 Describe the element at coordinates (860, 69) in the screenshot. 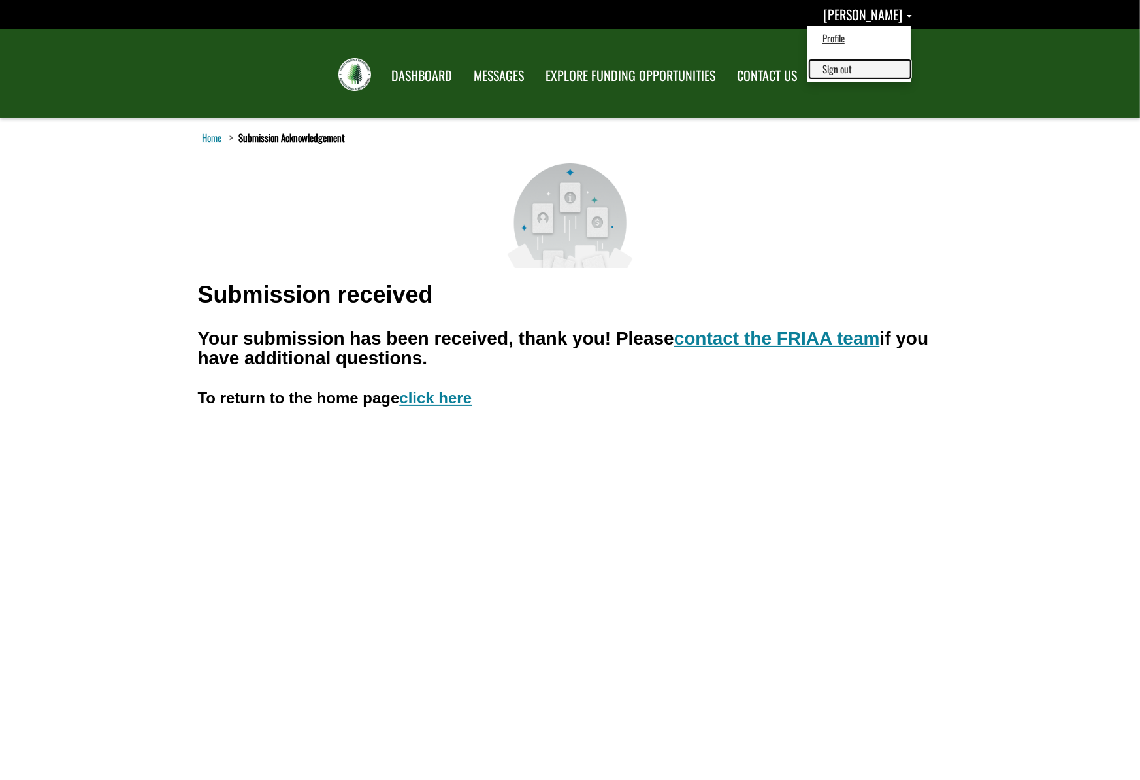

I see `a: Sign out` at that location.